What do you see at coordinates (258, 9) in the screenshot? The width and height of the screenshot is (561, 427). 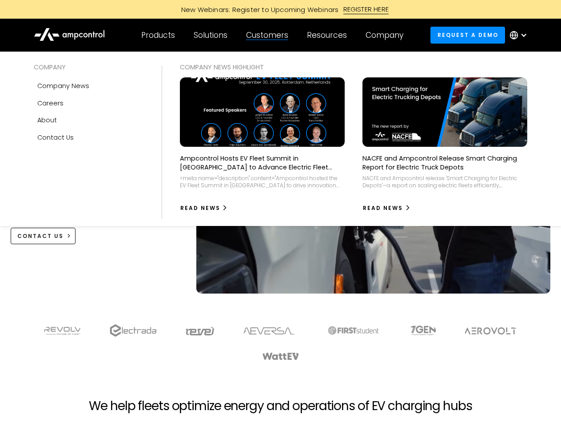 I see `div: New Webinars: Register to Upcoming Webinars` at bounding box center [258, 9].